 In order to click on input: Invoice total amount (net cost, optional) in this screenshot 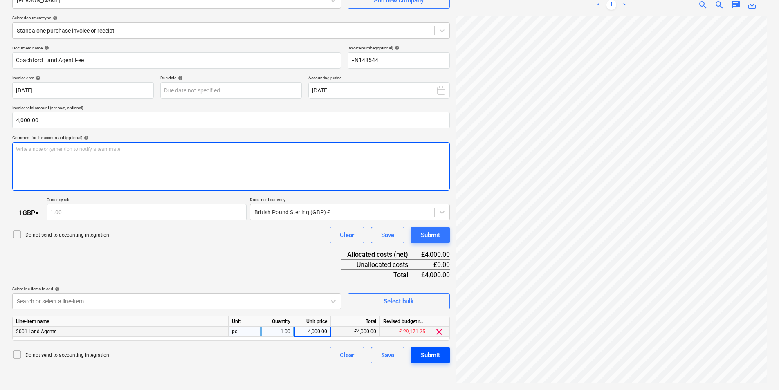, I will do `click(231, 120)`.